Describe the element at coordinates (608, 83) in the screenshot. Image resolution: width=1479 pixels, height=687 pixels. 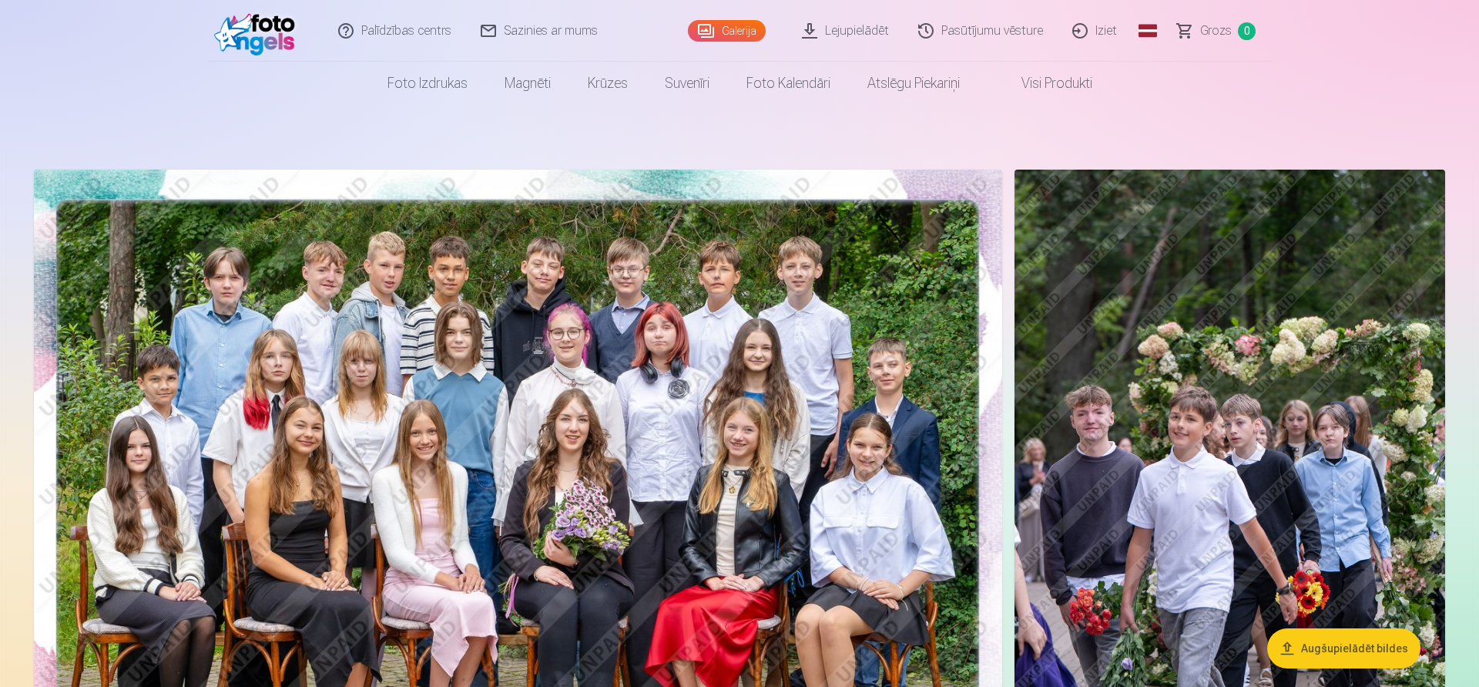
I see `a: Krūzes` at that location.